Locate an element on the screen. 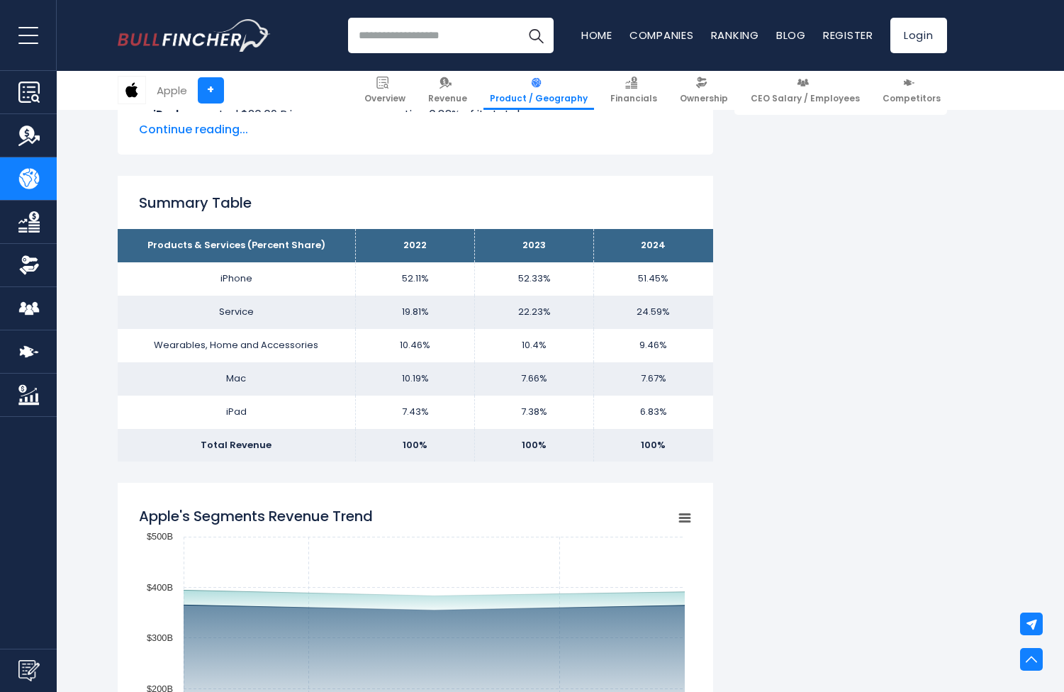 The image size is (1064, 692). td: Total Revenue is located at coordinates (237, 445).